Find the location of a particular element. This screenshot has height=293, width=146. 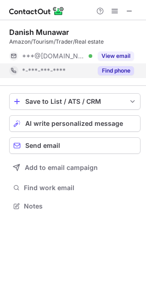

span: Notes is located at coordinates (80, 206).